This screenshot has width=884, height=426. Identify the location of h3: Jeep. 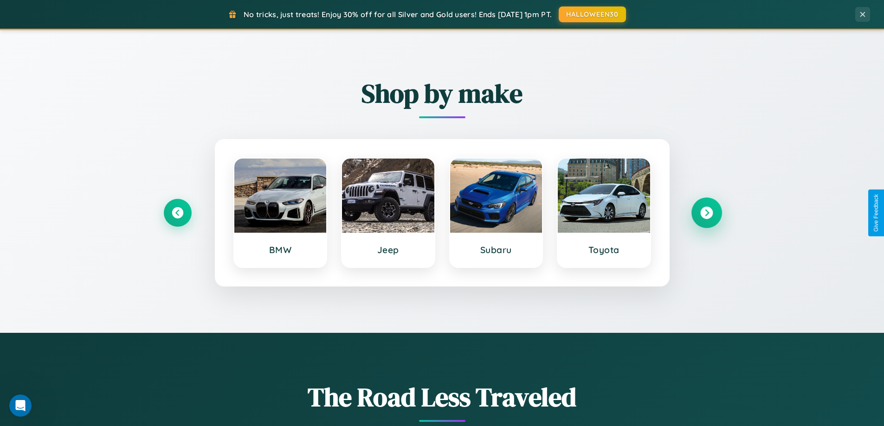
(388, 250).